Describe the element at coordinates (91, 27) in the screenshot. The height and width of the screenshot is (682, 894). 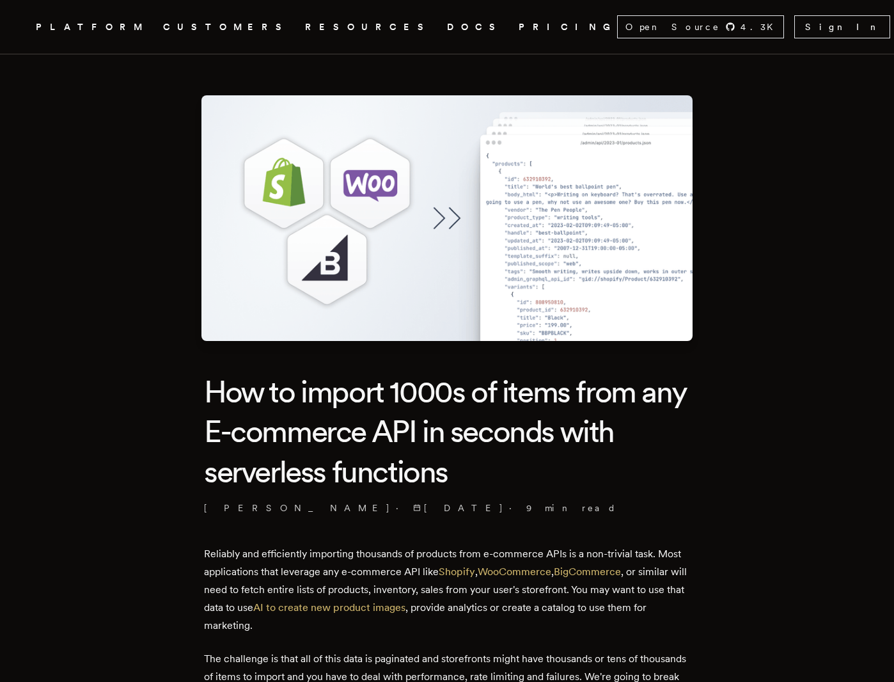
I see `button: PLATFORM` at that location.